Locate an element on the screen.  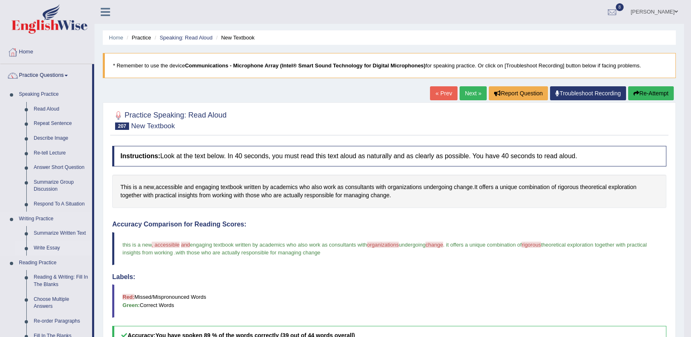
b: Red: is located at coordinates (128, 297).